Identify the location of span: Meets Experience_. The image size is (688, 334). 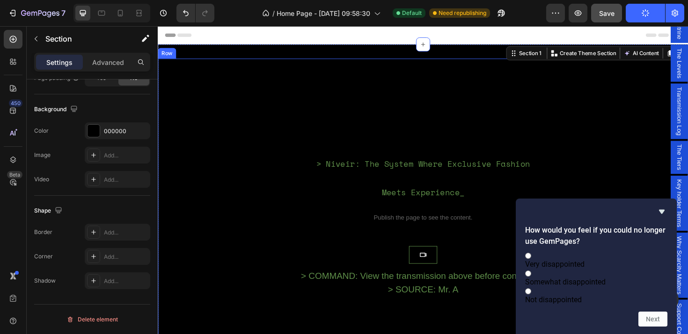
(281, 176).